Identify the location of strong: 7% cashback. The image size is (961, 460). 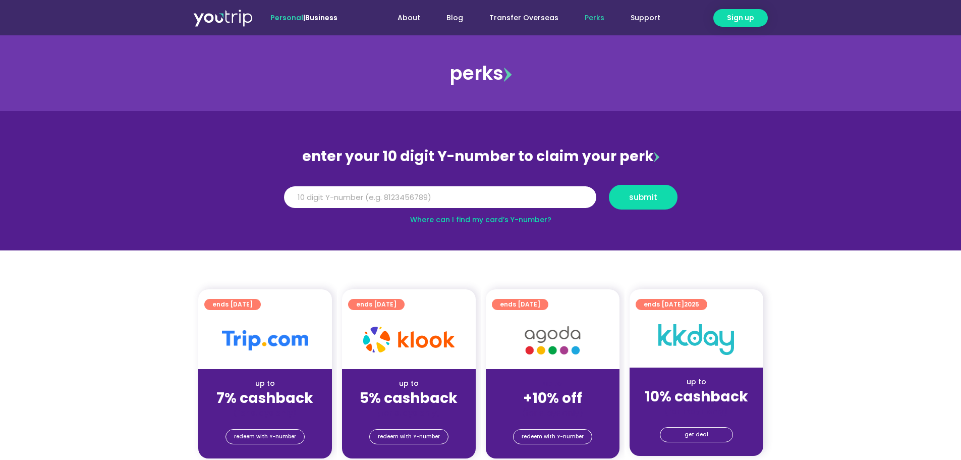
(265, 397).